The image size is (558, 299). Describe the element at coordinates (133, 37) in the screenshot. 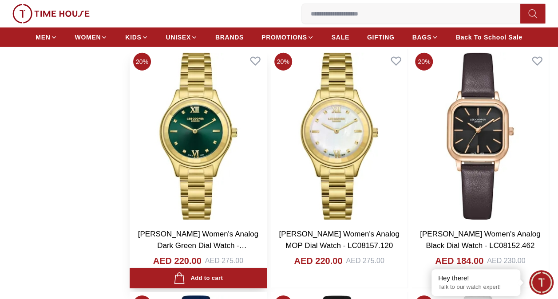

I see `span: KIDS` at that location.